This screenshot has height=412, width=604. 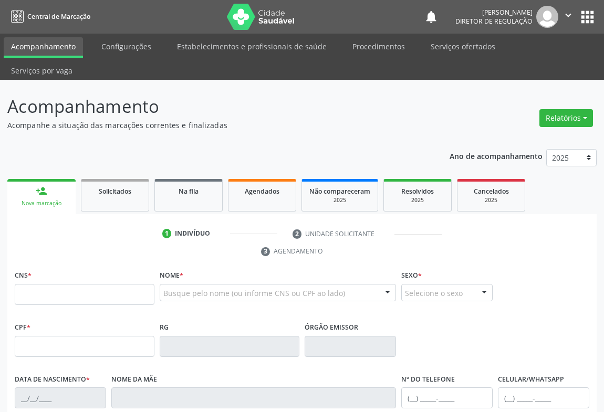 I want to click on div: 1, so click(x=167, y=234).